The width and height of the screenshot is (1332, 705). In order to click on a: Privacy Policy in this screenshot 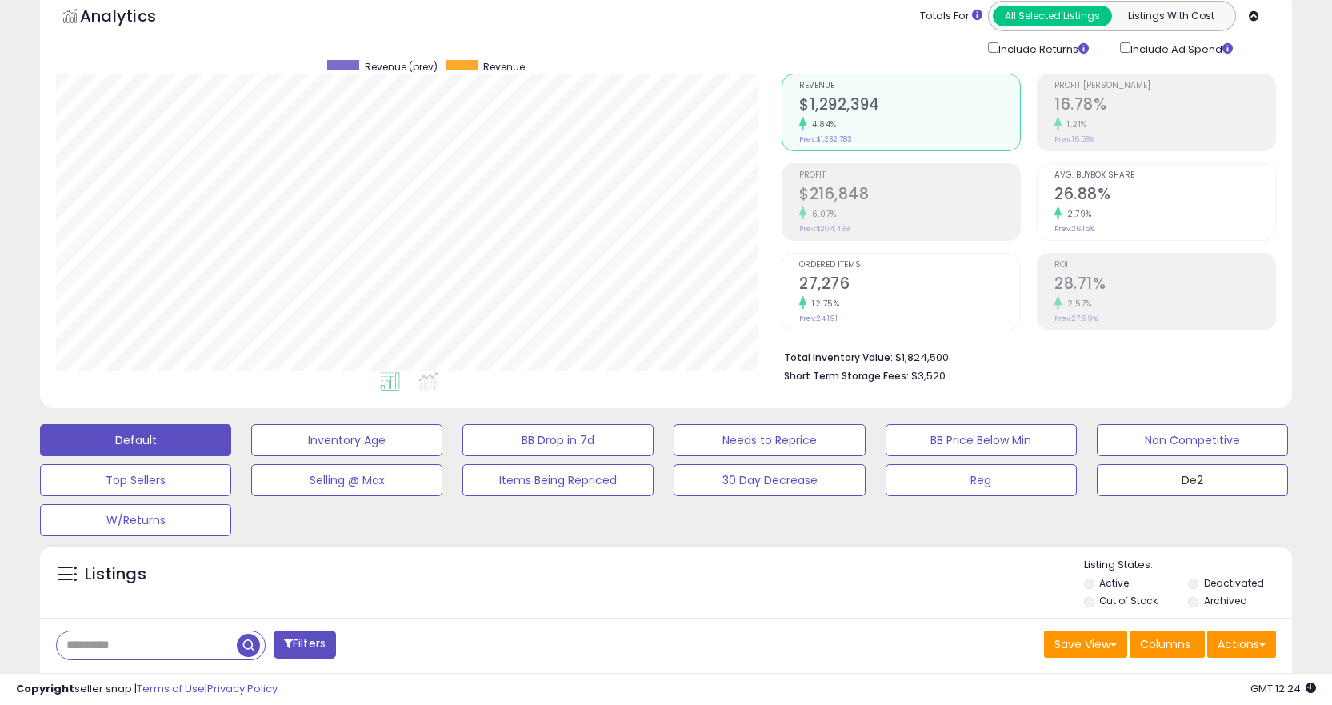, I will do `click(242, 688)`.